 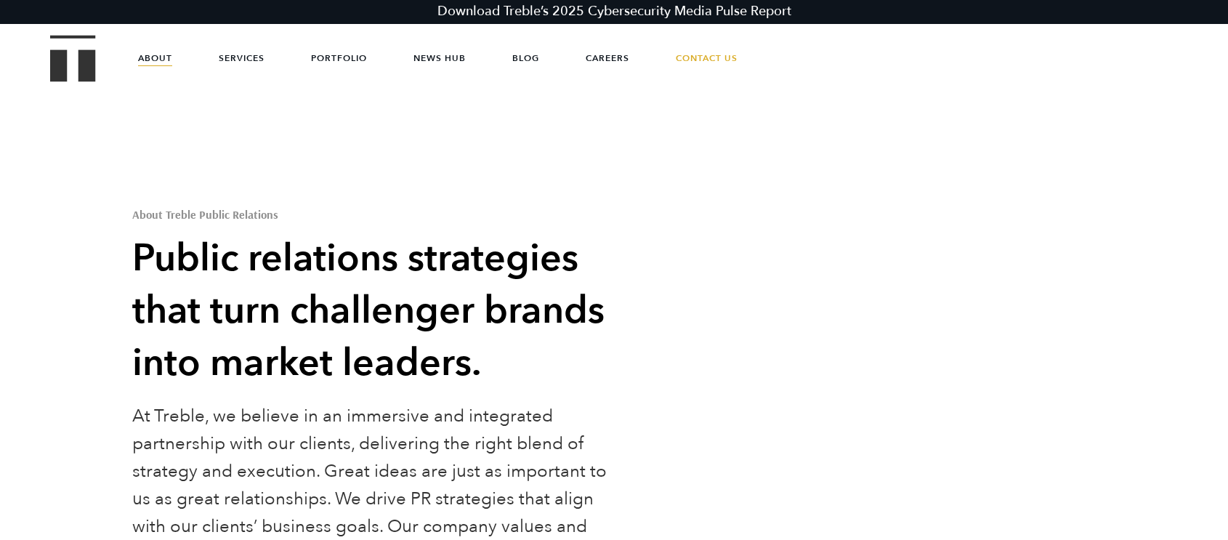 What do you see at coordinates (155, 58) in the screenshot?
I see `a: About` at bounding box center [155, 58].